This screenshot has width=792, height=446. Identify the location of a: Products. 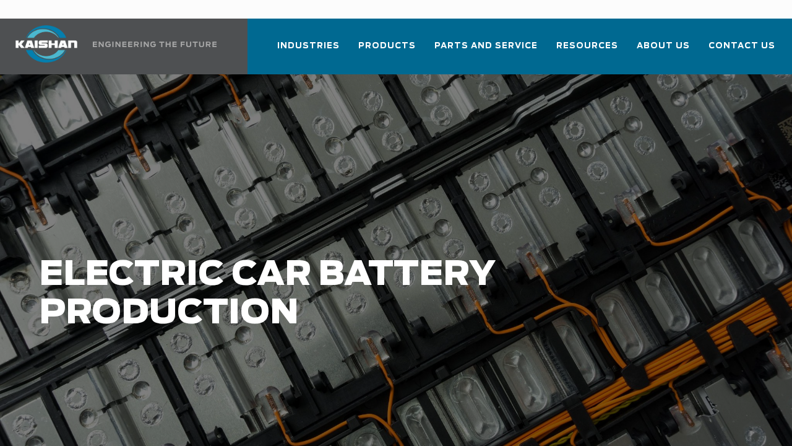
(387, 51).